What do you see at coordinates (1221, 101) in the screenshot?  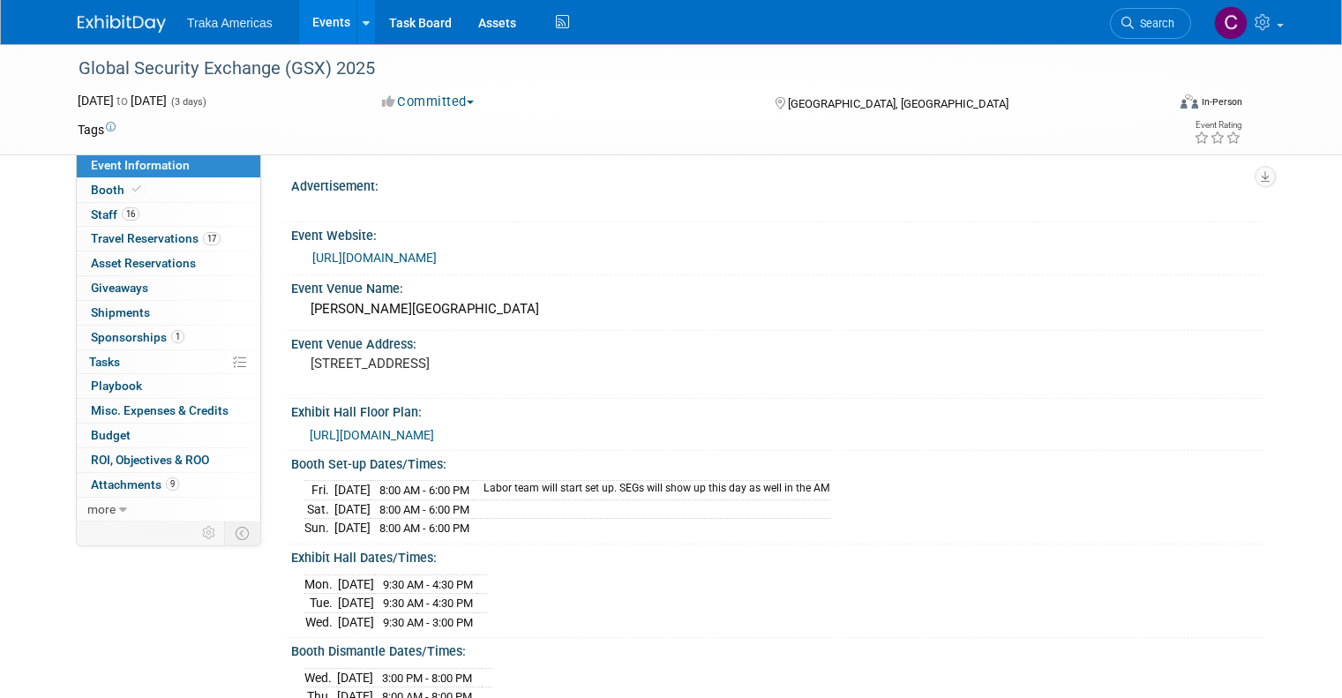 I see `div: In-Person` at bounding box center [1221, 101].